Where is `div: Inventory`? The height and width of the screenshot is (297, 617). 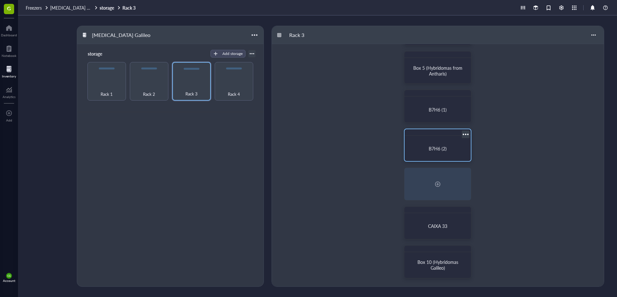
div: Inventory is located at coordinates (9, 76).